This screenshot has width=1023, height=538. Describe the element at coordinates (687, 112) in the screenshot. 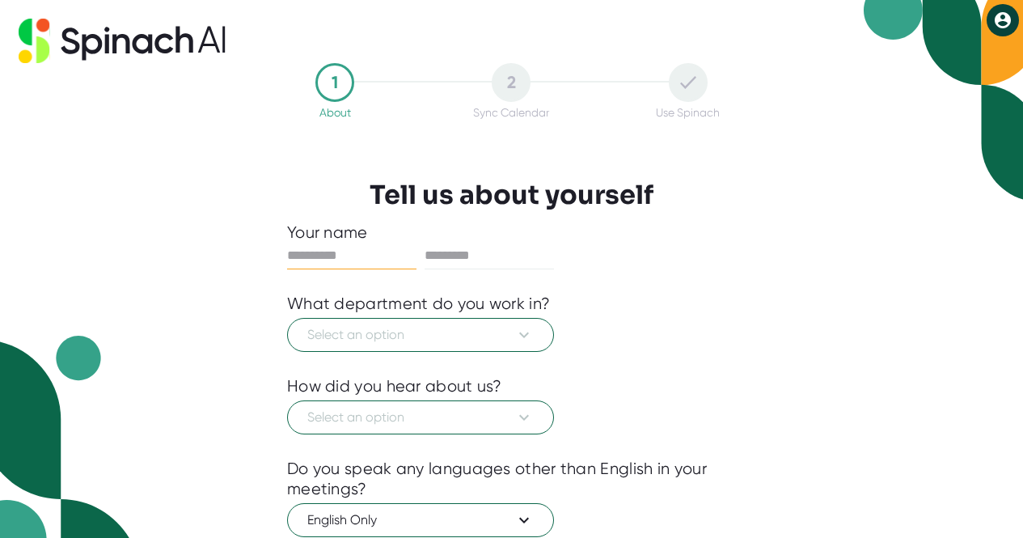

I see `div: Use Spinach` at that location.